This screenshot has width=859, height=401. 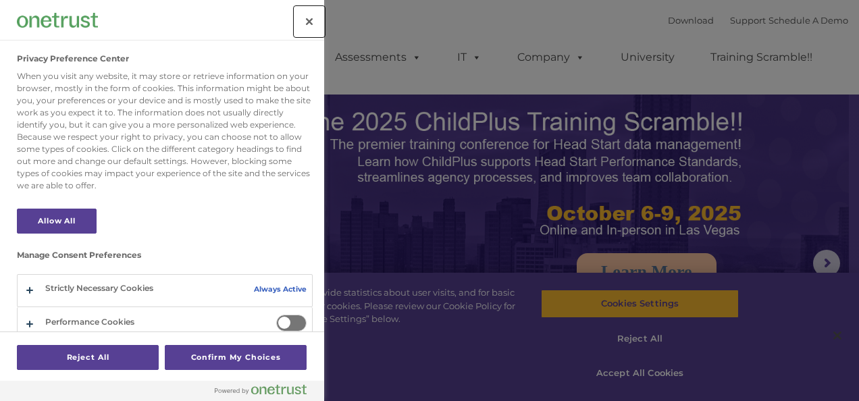 I want to click on h3: Manage Consent Preferences, so click(x=165, y=259).